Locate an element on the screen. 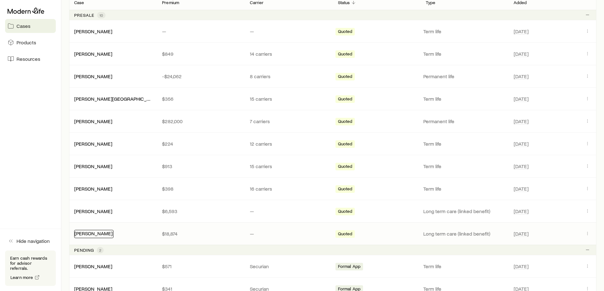 This screenshot has width=604, height=291. span: Cases is located at coordinates (23, 26).